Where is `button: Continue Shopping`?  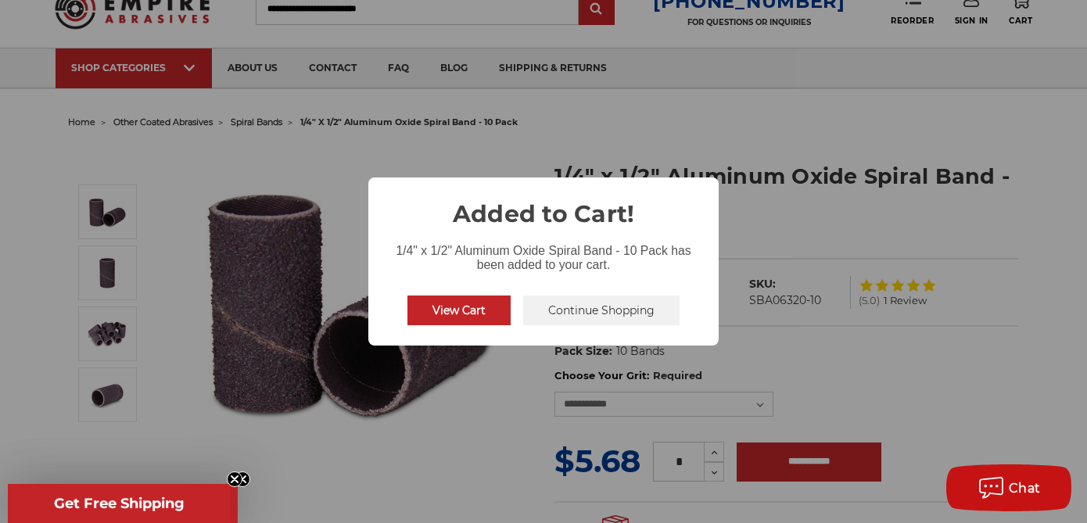 button: Continue Shopping is located at coordinates (601, 310).